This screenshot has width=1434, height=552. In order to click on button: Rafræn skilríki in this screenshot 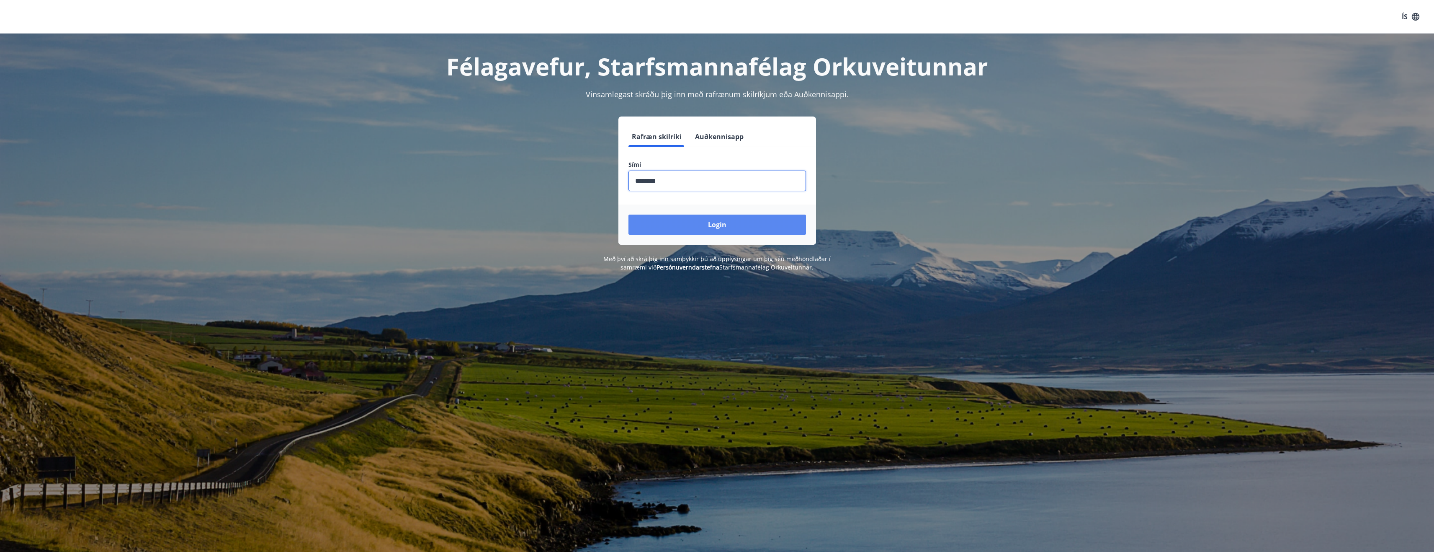, I will do `click(657, 137)`.